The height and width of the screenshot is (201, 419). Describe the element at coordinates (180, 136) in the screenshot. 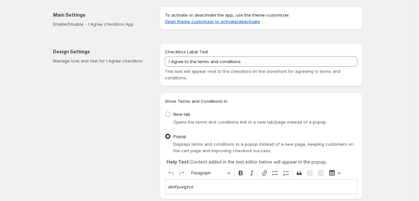

I see `span: Popup` at that location.